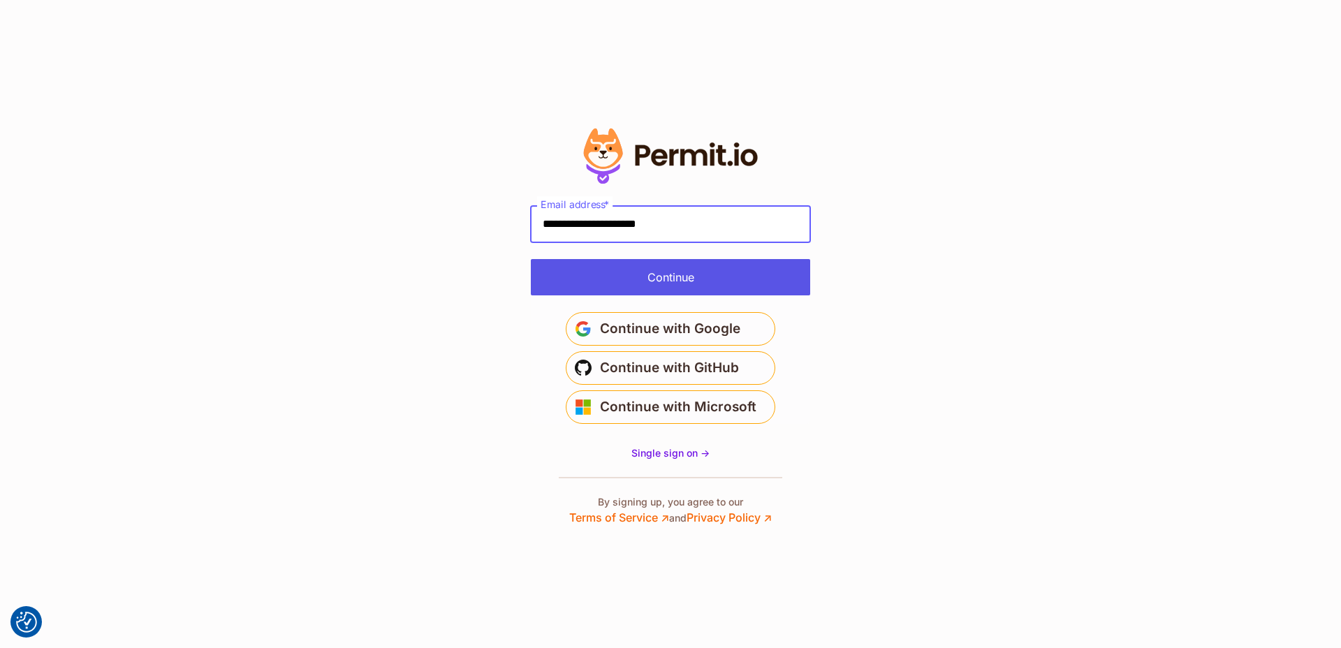 The height and width of the screenshot is (648, 1341). Describe the element at coordinates (670, 329) in the screenshot. I see `button: Continue with Google` at that location.